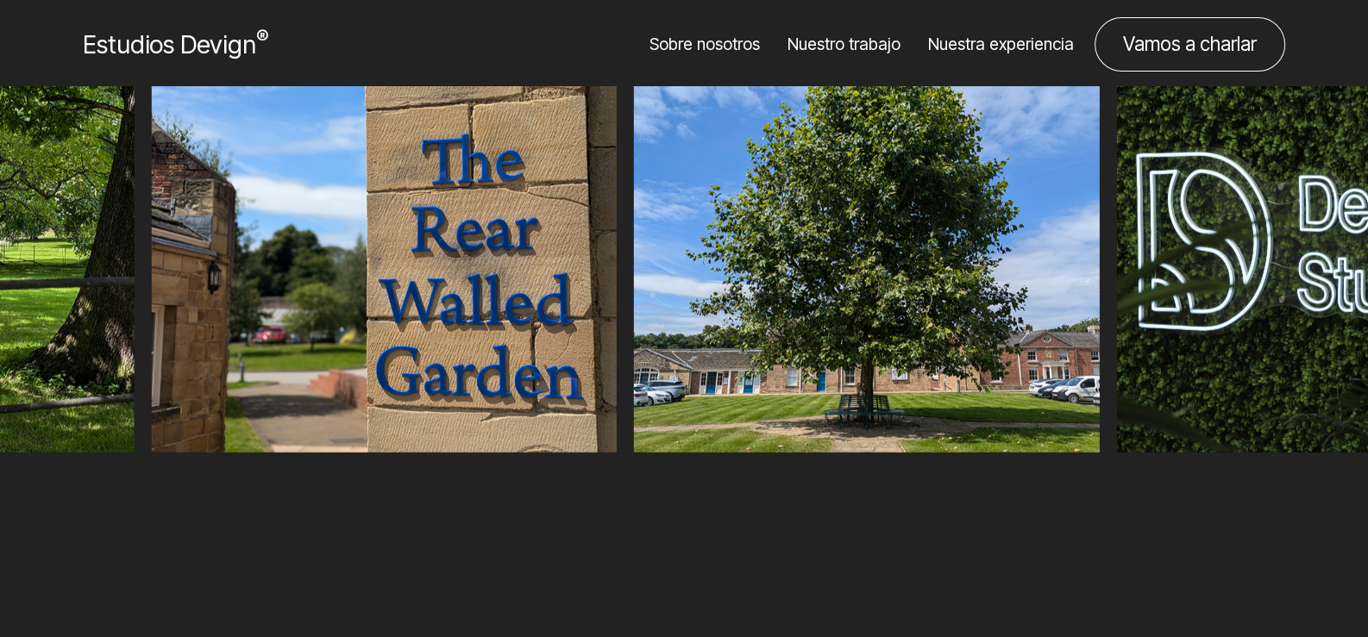 The width and height of the screenshot is (1368, 637). I want to click on a: Sobre nosotros, so click(705, 44).